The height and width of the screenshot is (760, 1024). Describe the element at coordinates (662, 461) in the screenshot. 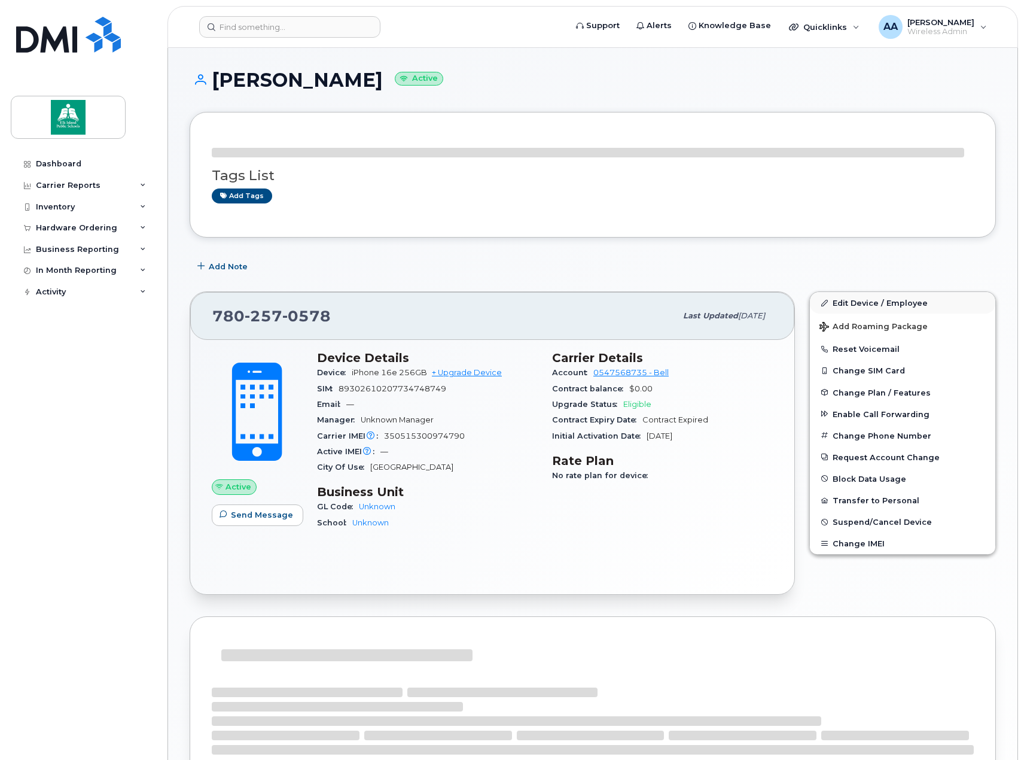

I see `h3: Rate Plan` at that location.